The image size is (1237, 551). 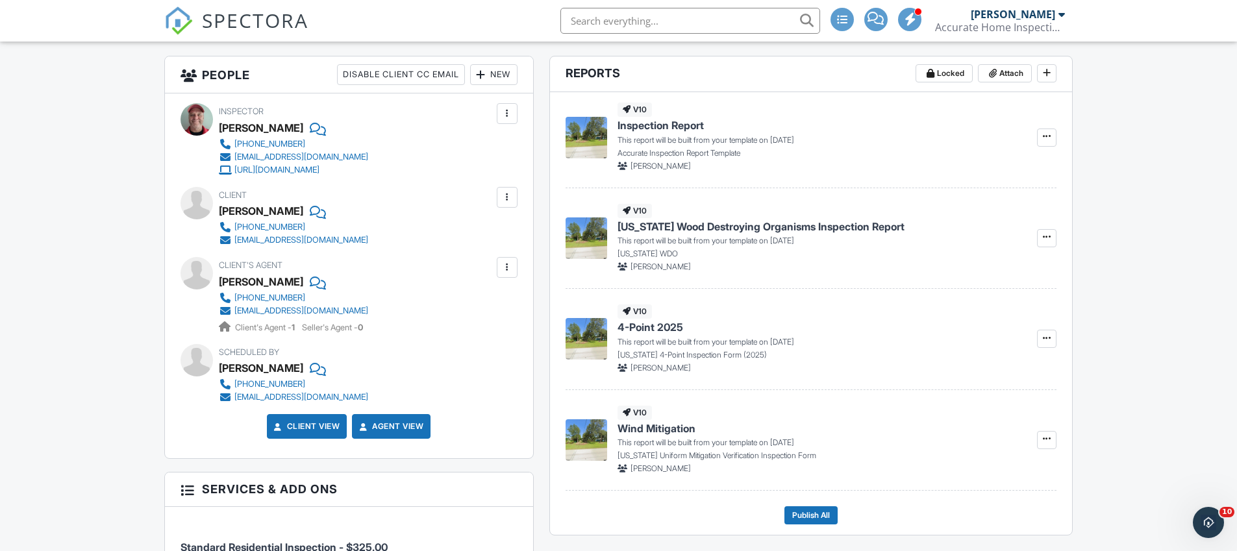 I want to click on span: Scheduled By, so click(x=249, y=352).